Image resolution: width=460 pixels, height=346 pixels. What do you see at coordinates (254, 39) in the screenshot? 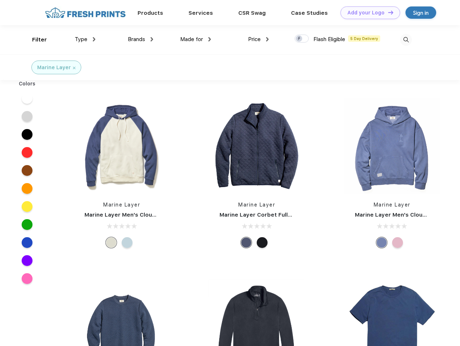
I see `span: Price` at bounding box center [254, 39].